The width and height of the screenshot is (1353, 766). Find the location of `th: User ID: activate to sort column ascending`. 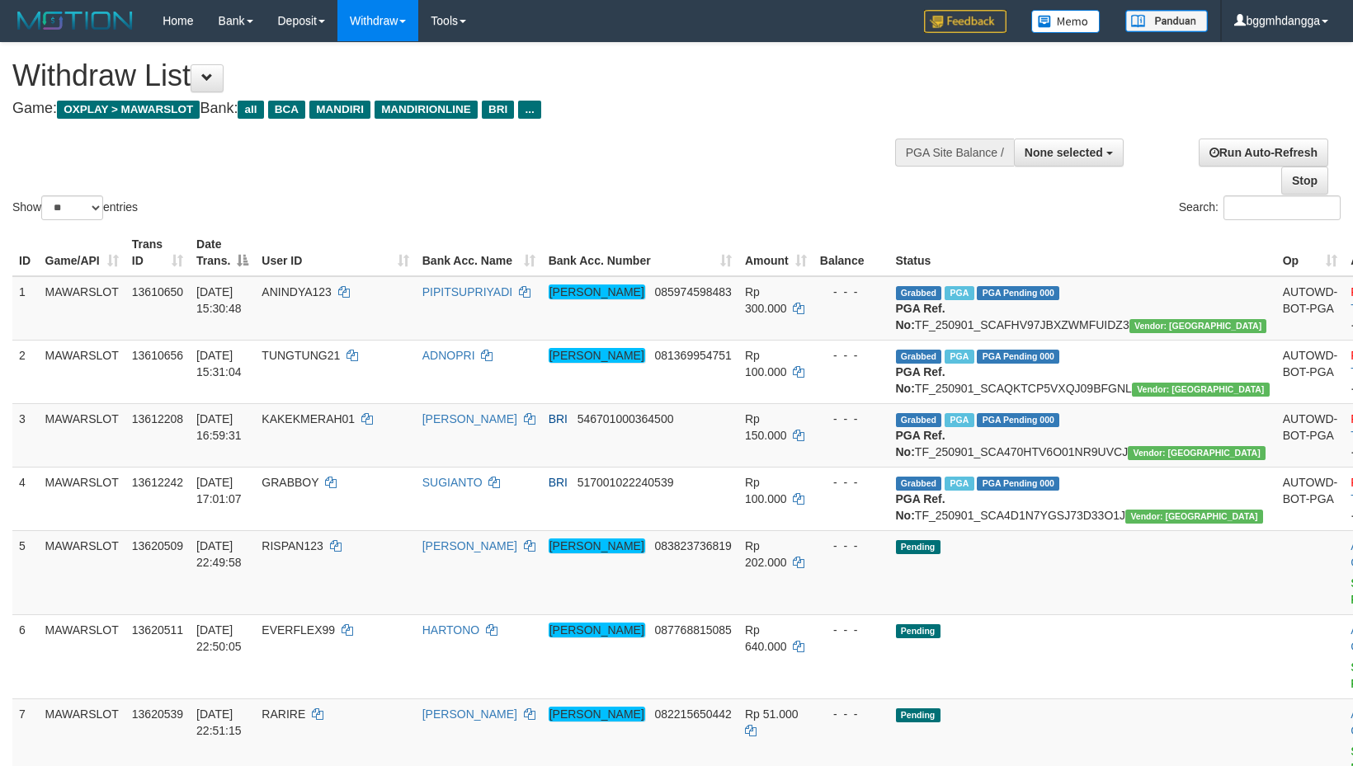

th: User ID: activate to sort column ascending is located at coordinates (335, 252).